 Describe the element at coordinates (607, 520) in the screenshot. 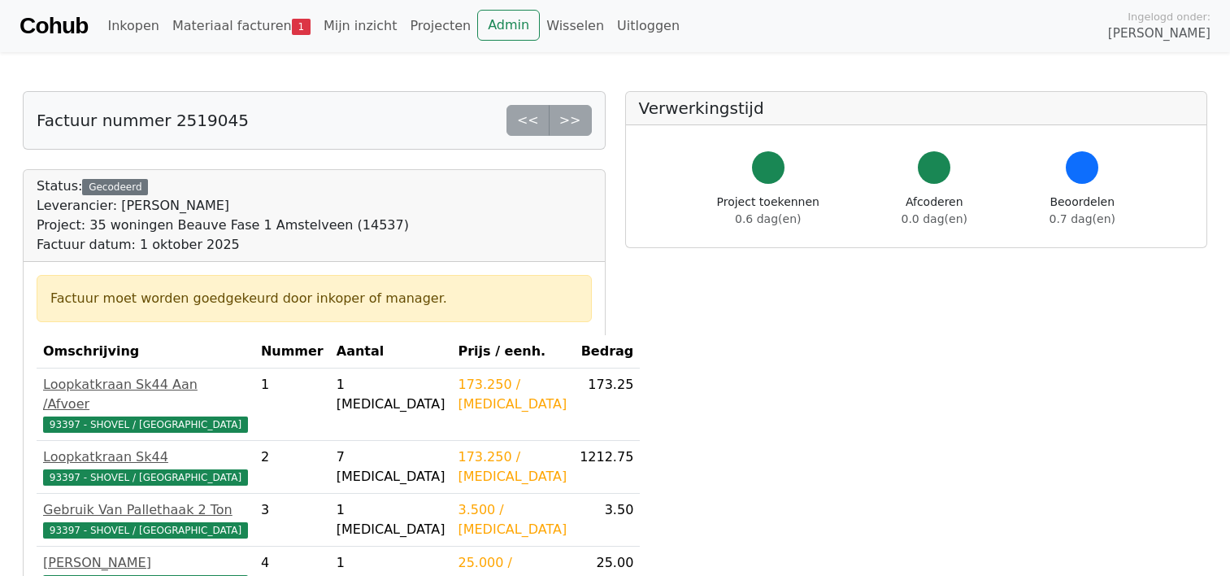

I see `td: 3.50` at that location.